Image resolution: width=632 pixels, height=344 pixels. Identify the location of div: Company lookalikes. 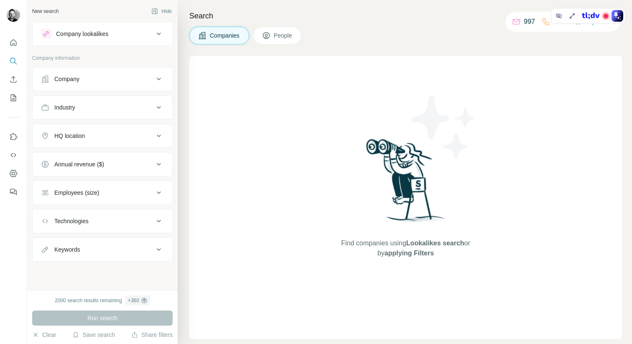
(82, 34).